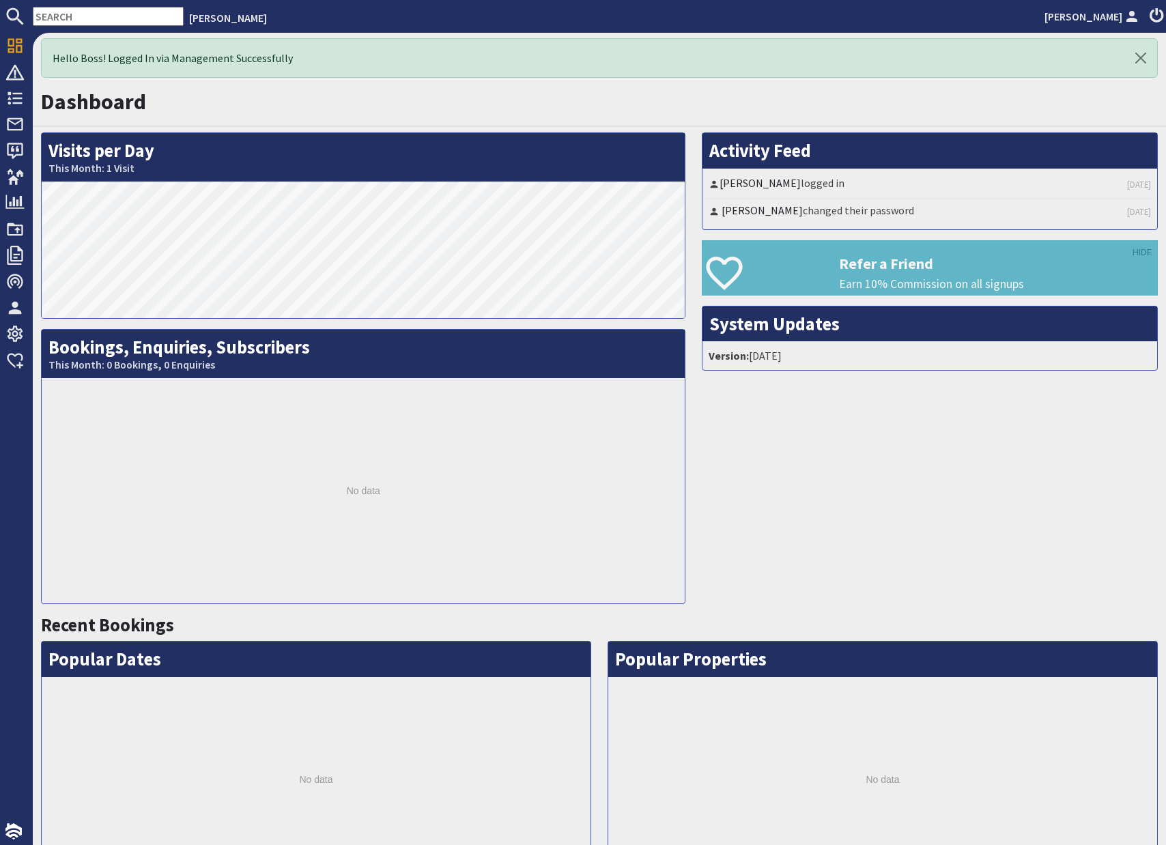 This screenshot has width=1166, height=845. Describe the element at coordinates (363, 354) in the screenshot. I see `h2: Bookings, Enquiries, Subscribers` at that location.